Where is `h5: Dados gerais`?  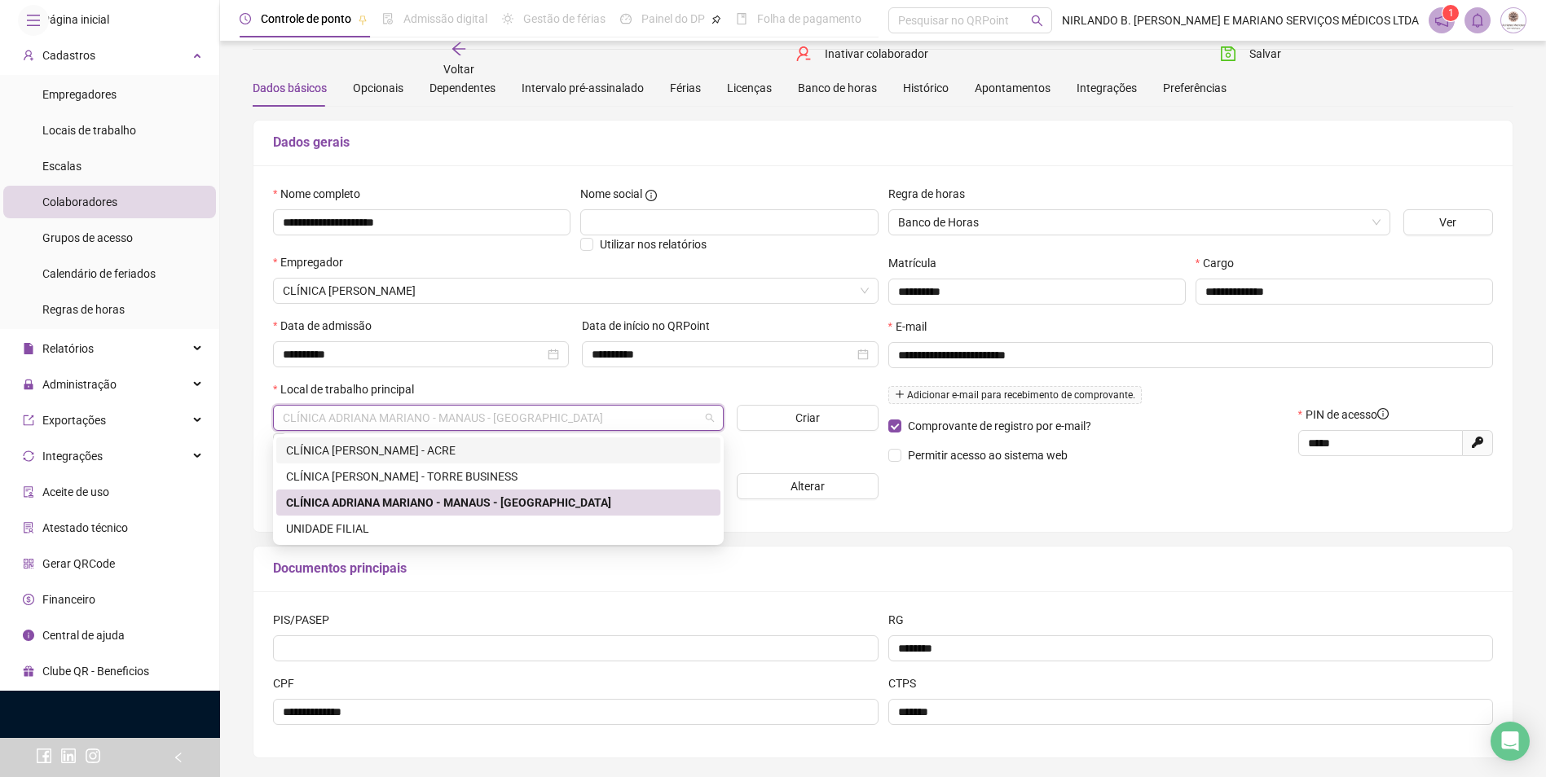
h5: Dados gerais is located at coordinates (883, 143).